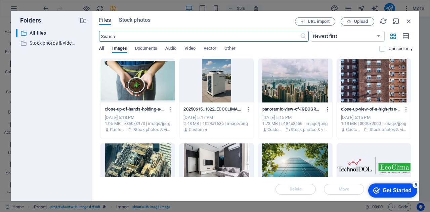 The height and width of the screenshot is (212, 430). What do you see at coordinates (371, 109) in the screenshot?
I see `p: close-up-view-of-a-high-rise-brick-building-facade-with-multiple-windows-and-air-conditioning-uni...` at bounding box center [371, 109].